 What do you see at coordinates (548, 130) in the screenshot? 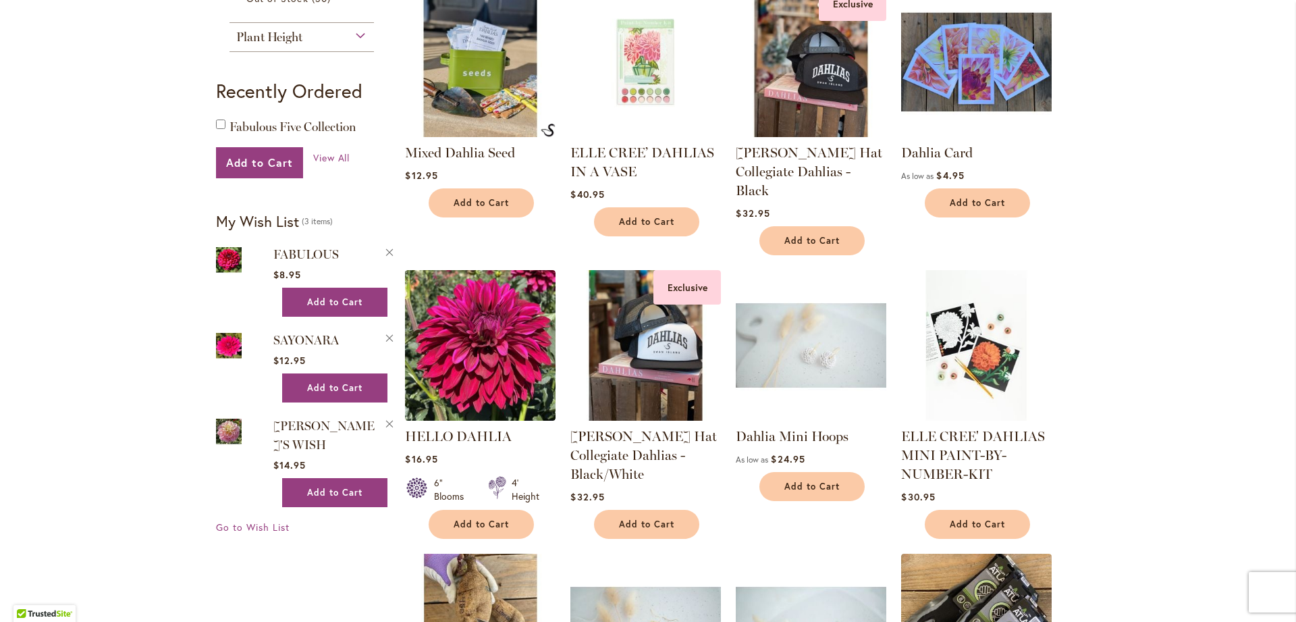
I see `img: Mixed Dahlia Seed` at bounding box center [548, 130].